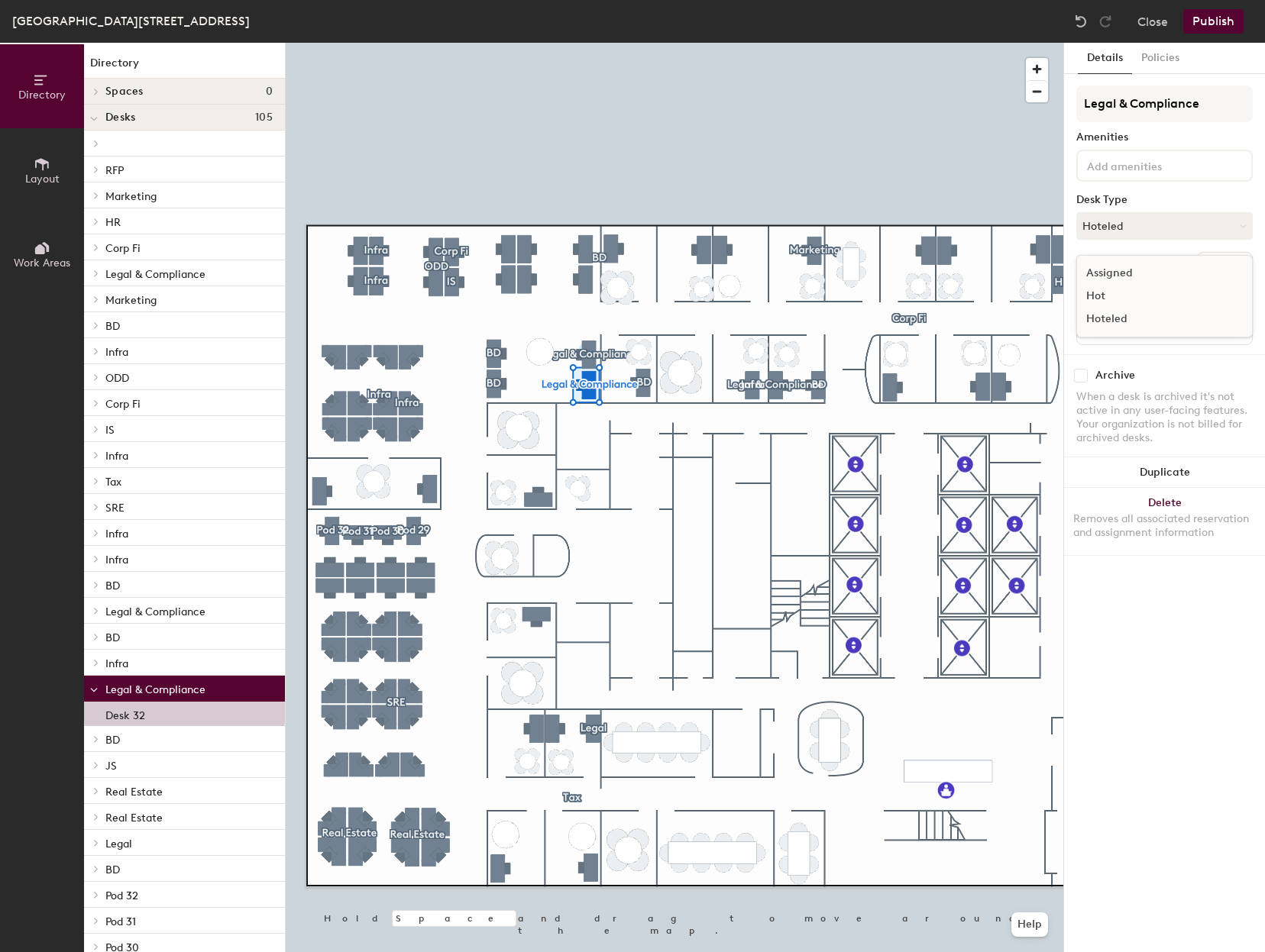 Image resolution: width=1265 pixels, height=952 pixels. I want to click on div: Hot, so click(1154, 297).